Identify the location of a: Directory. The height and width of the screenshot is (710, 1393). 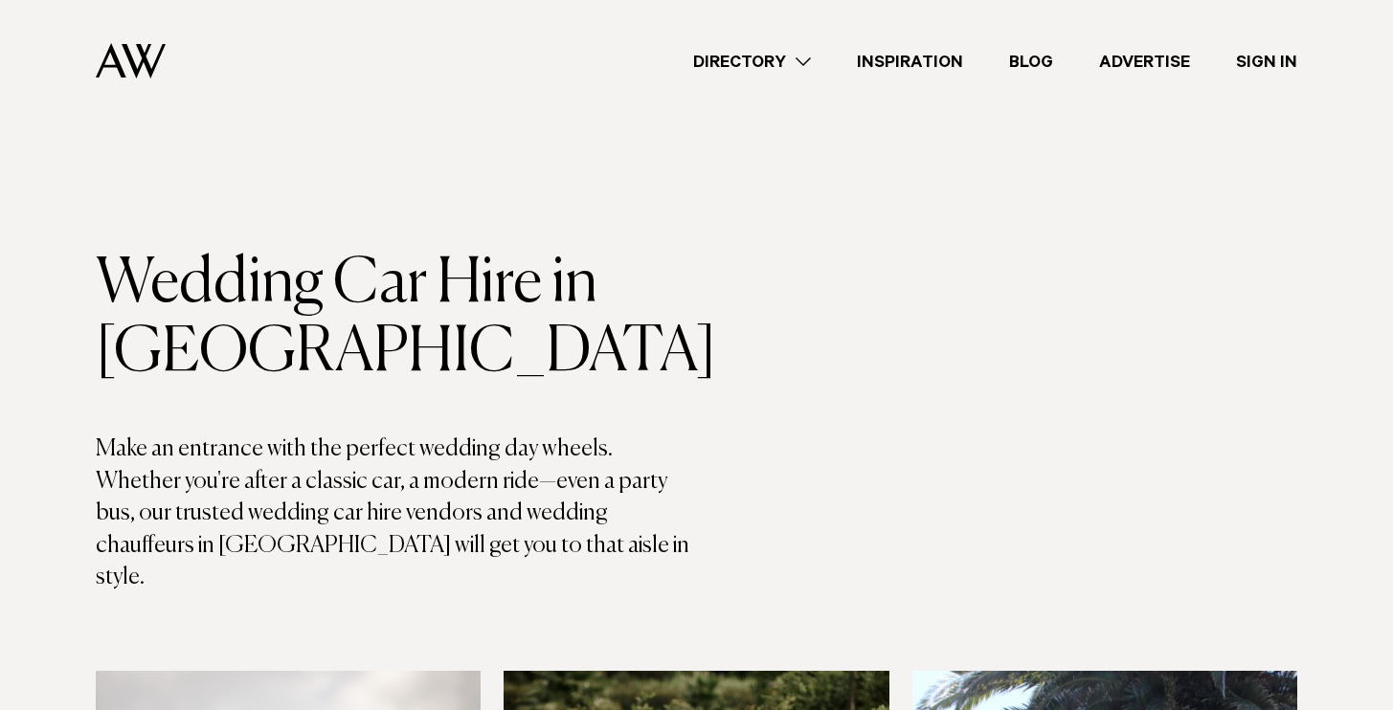
(752, 61).